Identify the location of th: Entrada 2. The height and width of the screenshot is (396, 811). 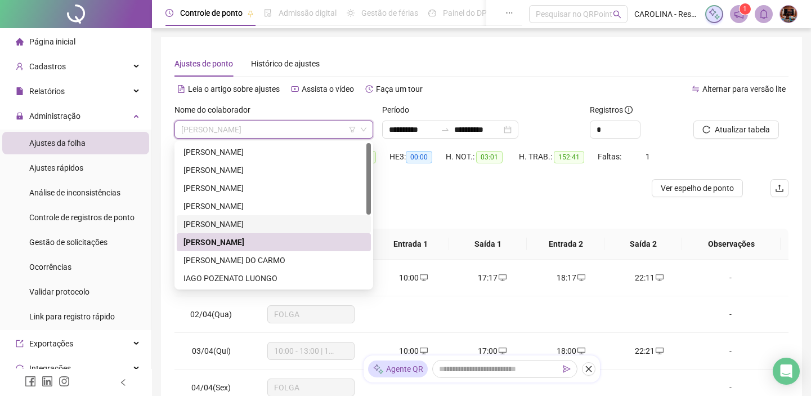
(566, 244).